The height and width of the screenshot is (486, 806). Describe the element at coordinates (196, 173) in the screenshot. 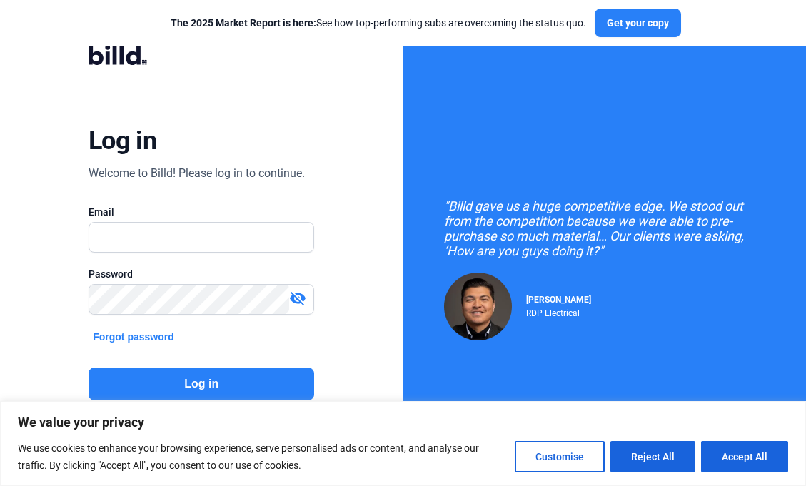

I see `div: Welcome to Billd! Please log in to continue.` at that location.